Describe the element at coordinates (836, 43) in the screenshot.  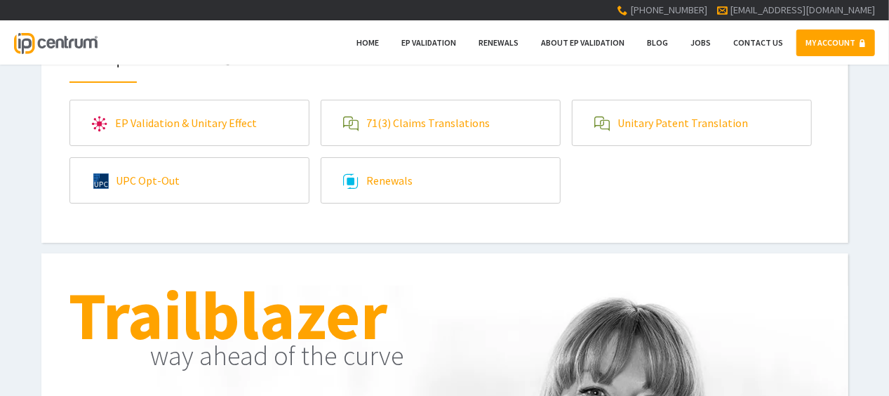
I see `a: MY ACCOUNT` at that location.